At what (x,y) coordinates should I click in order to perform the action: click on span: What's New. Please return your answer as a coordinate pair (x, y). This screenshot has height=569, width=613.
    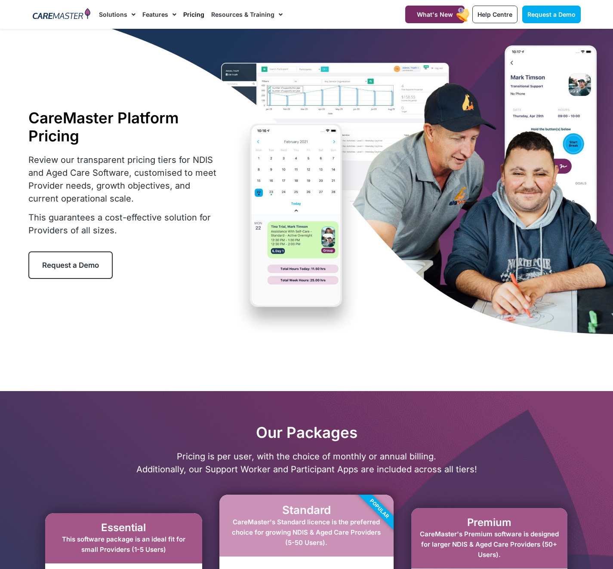
    Looking at the image, I should click on (435, 14).